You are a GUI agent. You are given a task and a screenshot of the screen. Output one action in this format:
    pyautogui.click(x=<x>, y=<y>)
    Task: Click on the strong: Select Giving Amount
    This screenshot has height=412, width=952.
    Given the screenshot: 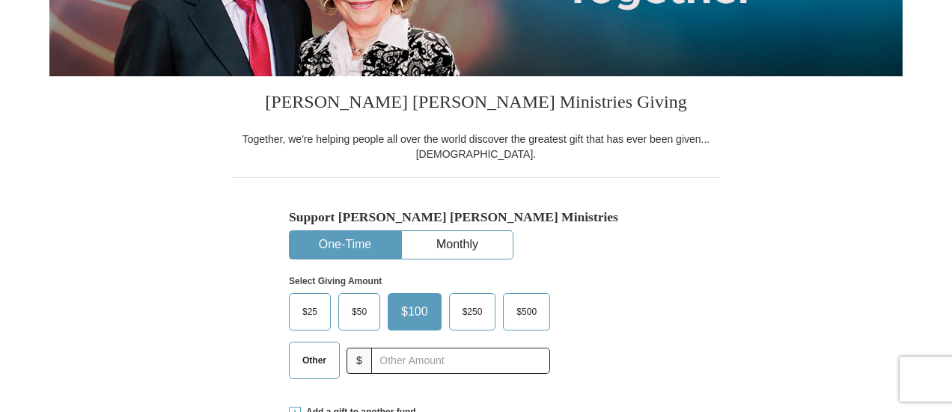 What is the action you would take?
    pyautogui.click(x=335, y=281)
    